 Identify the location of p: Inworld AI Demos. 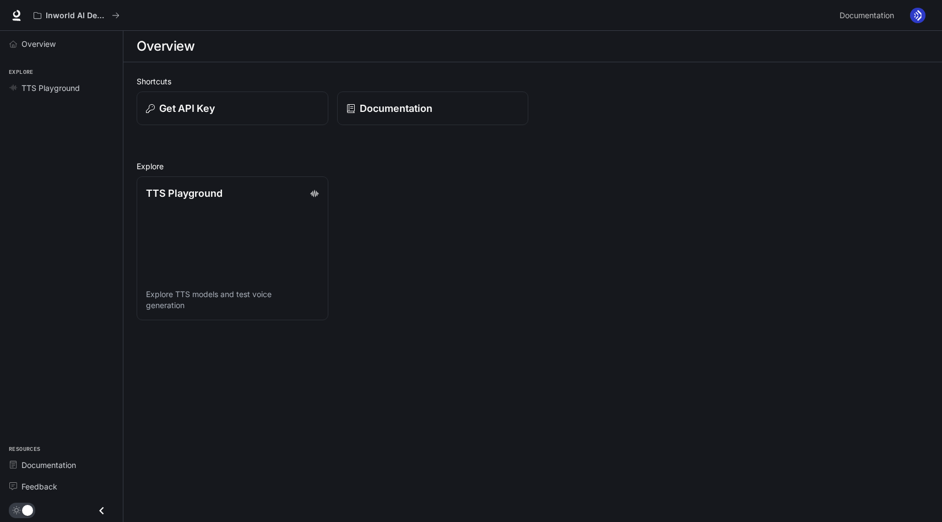
(77, 15).